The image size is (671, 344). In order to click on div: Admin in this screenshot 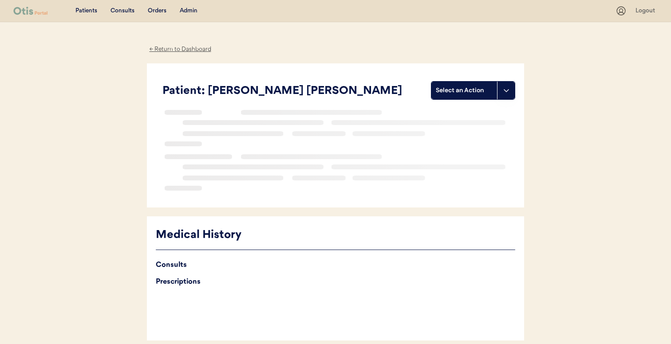, I will do `click(189, 11)`.